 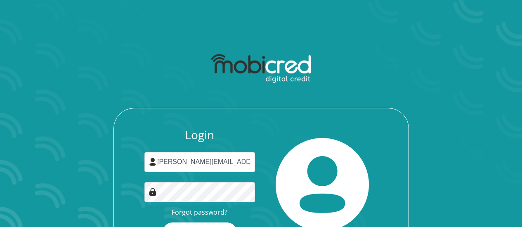 What do you see at coordinates (200, 162) in the screenshot?
I see `input: Username` at bounding box center [200, 162].